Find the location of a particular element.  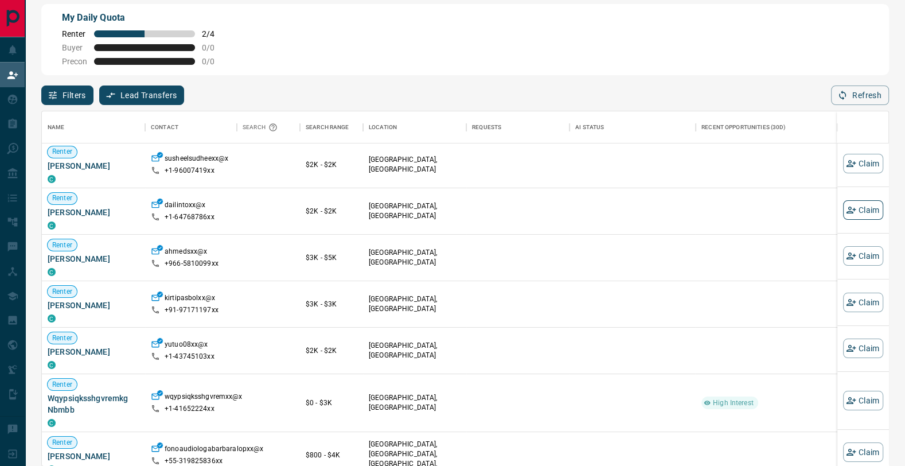

span: 2 / 4 is located at coordinates (214, 34).